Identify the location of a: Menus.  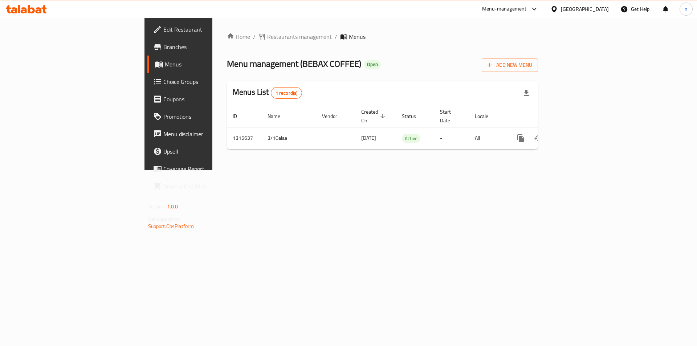
(204, 64).